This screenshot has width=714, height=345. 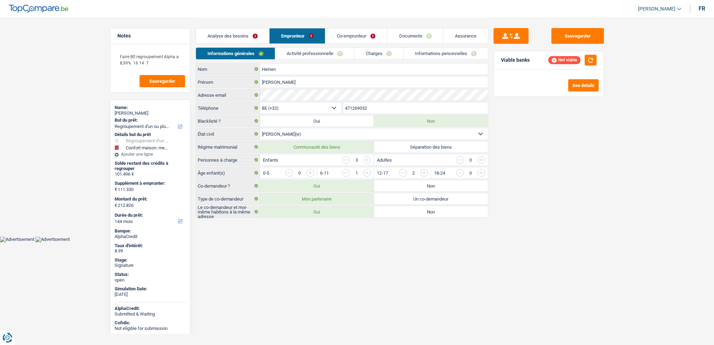 What do you see at coordinates (150, 265) in the screenshot?
I see `div: Signature` at bounding box center [150, 265].